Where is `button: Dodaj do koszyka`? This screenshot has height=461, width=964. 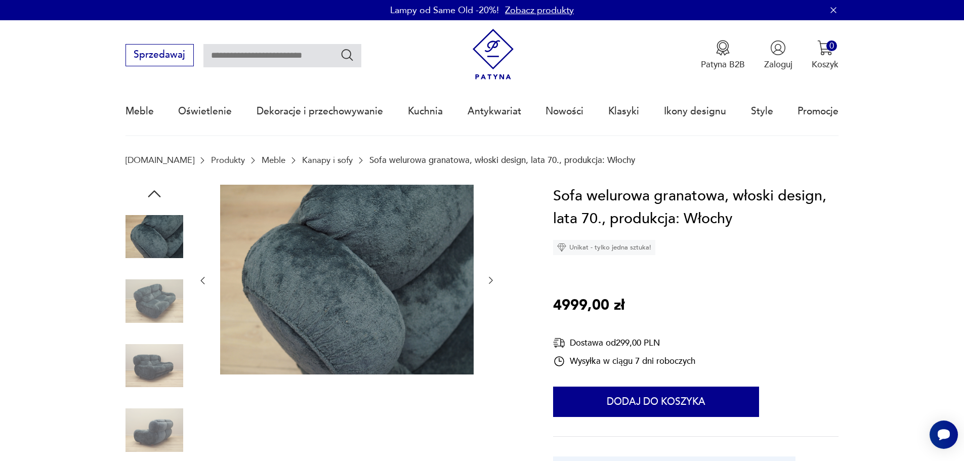 button: Dodaj do koszyka is located at coordinates (656, 402).